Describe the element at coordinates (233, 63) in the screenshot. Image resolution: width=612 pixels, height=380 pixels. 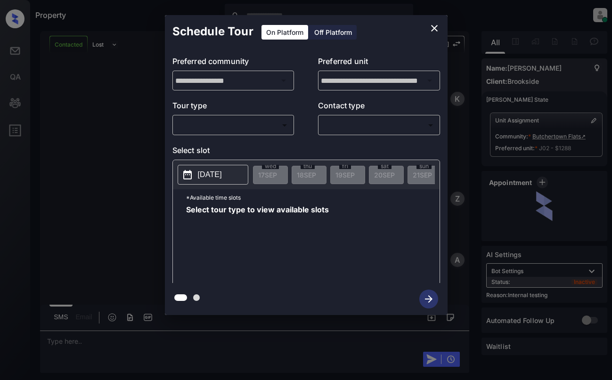
I see `p: Preferred community` at that location.